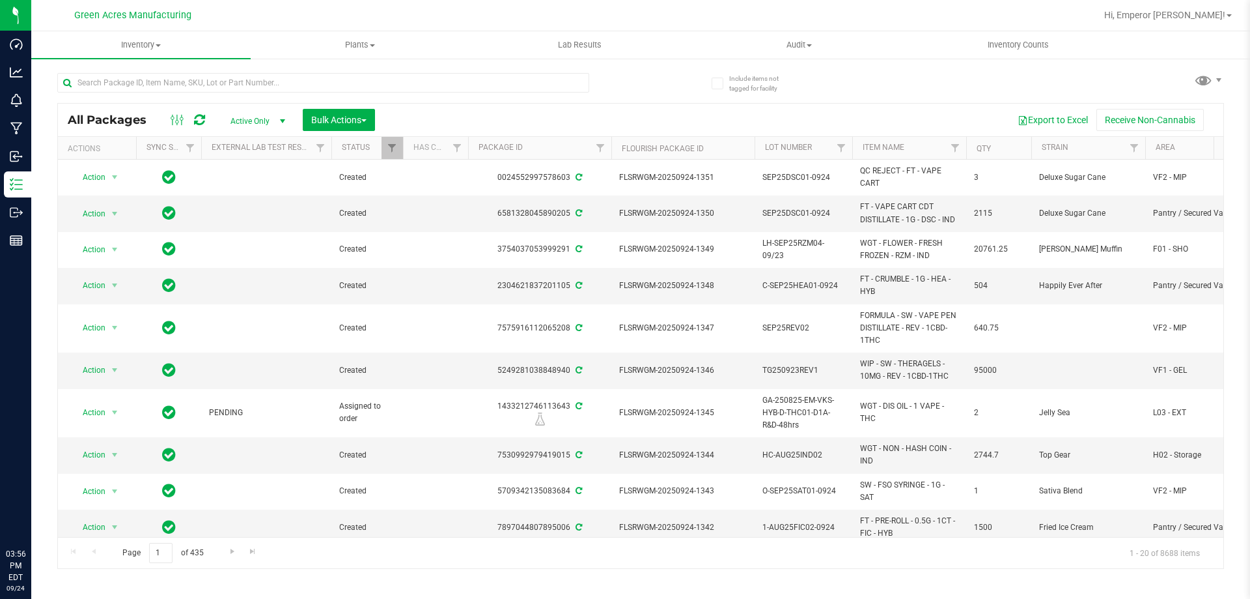  I want to click on a: External Lab Test Result, so click(262, 147).